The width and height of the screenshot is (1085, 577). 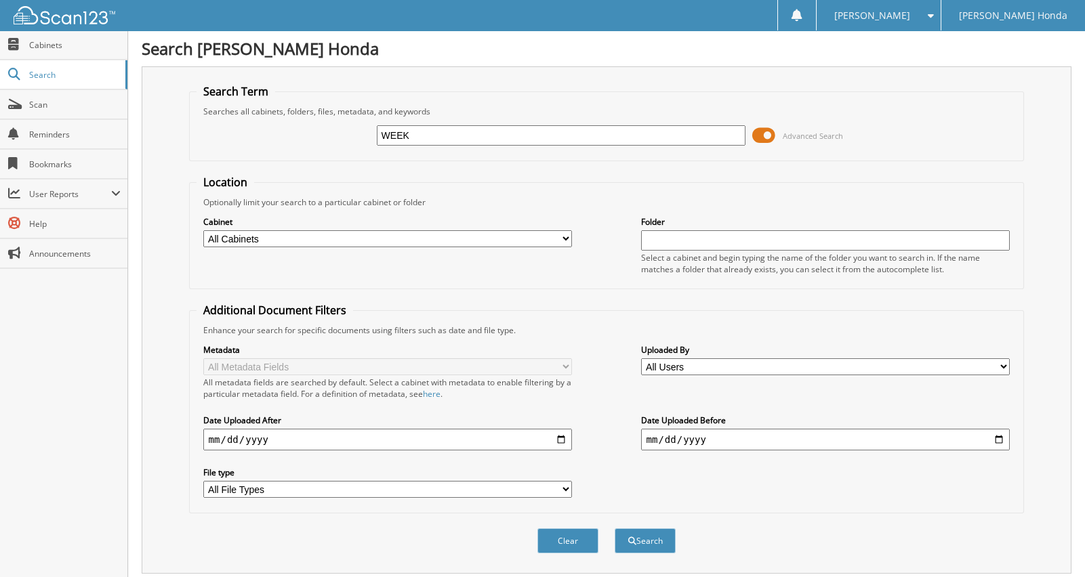 I want to click on span: Announcements, so click(x=75, y=253).